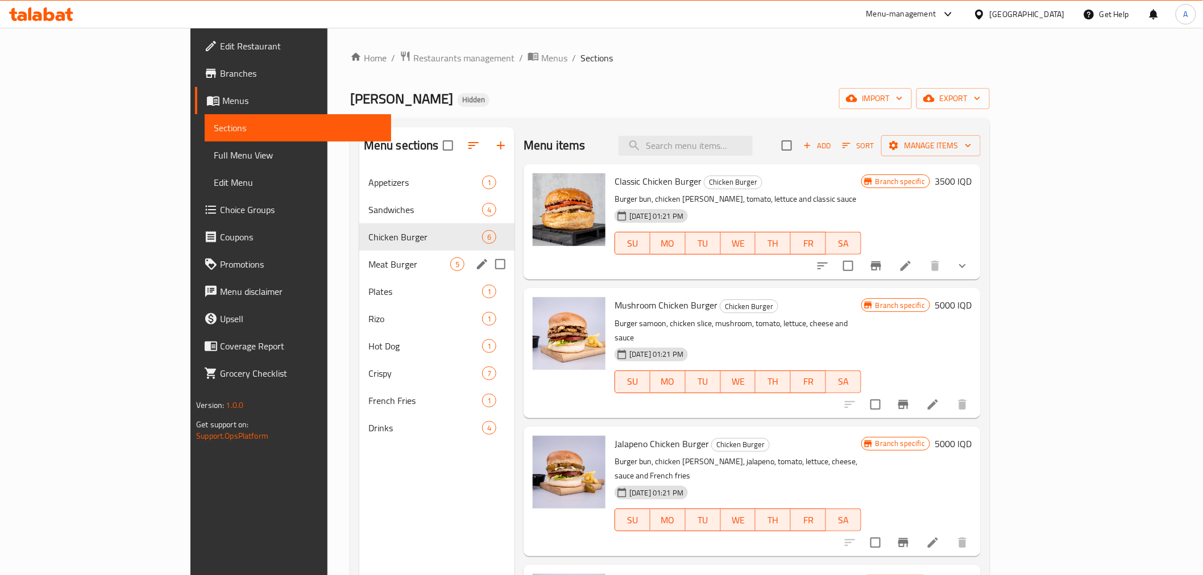  What do you see at coordinates (301, 264) in the screenshot?
I see `span: Promotions` at bounding box center [301, 264].